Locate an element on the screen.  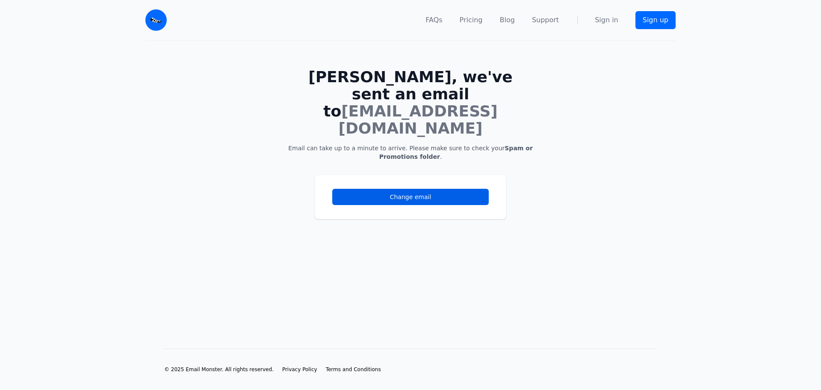
a: Sign up is located at coordinates (655, 20).